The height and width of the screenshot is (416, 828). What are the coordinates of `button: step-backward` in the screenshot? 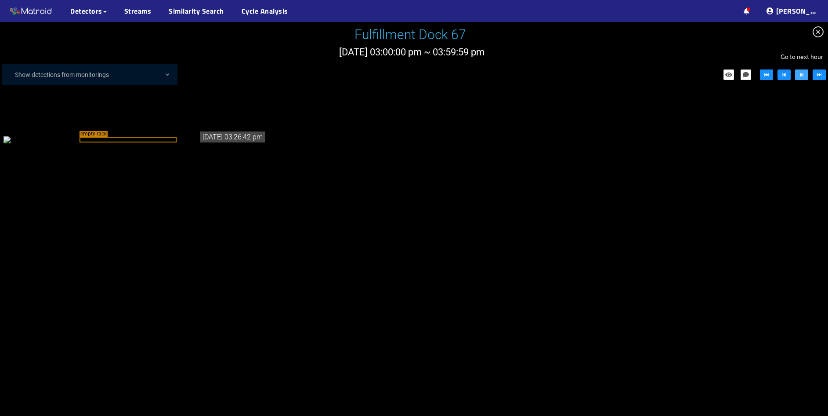 It's located at (784, 75).